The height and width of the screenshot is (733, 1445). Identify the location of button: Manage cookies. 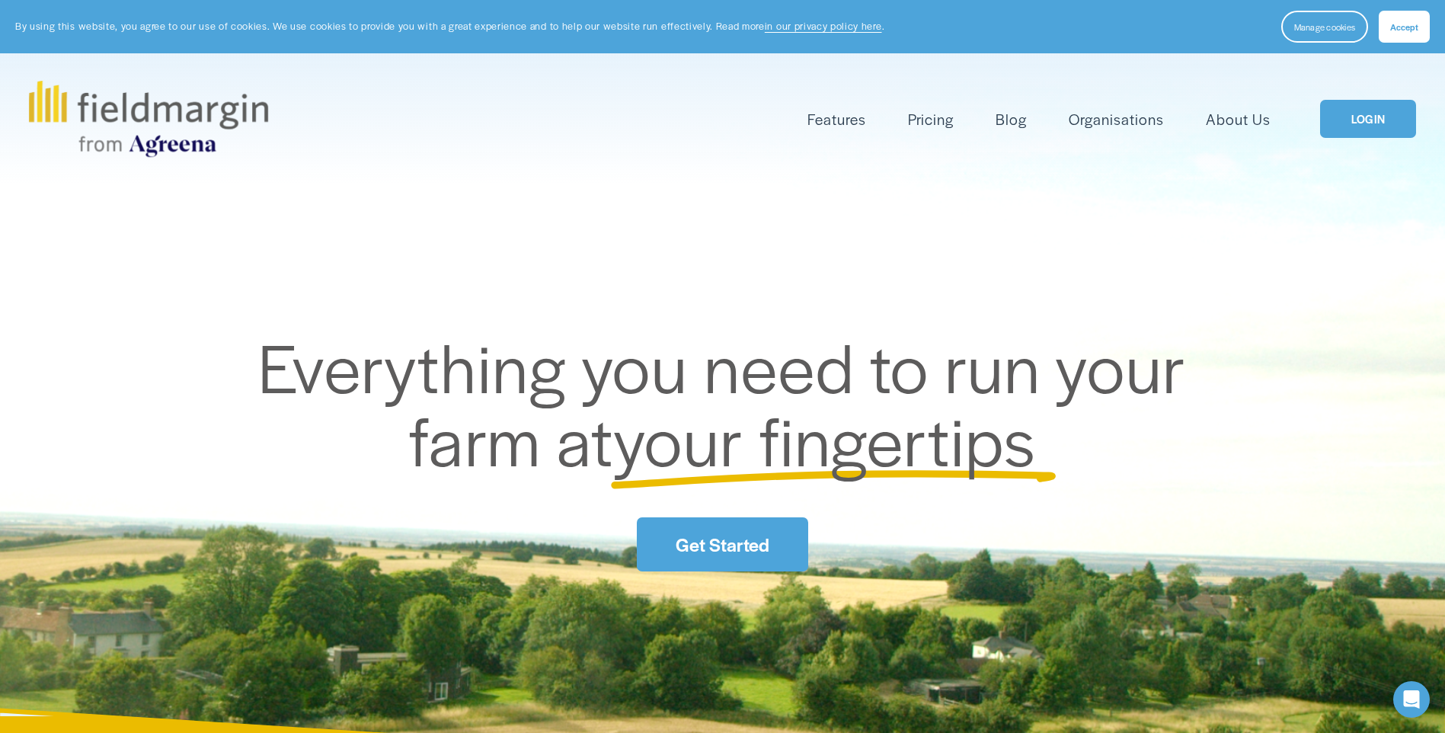
(1325, 27).